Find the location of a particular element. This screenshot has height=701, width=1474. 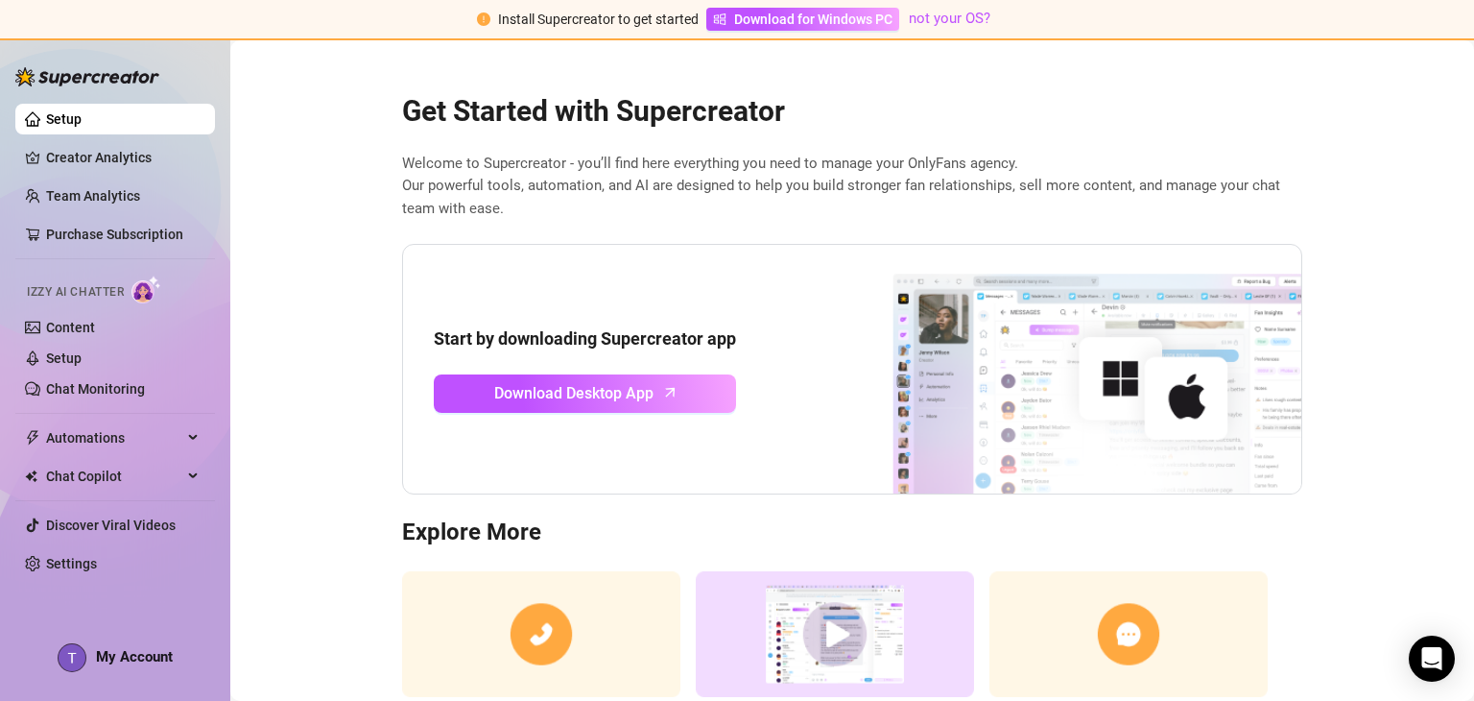

span: Install Supercreator to get started is located at coordinates (598, 19).